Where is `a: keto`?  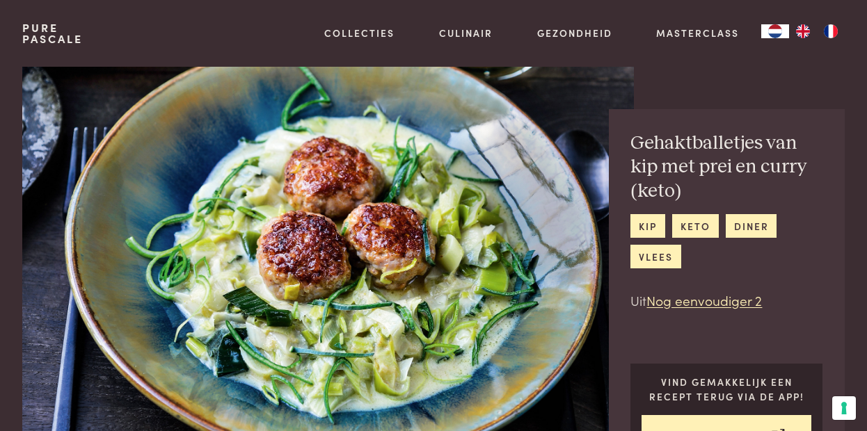
a: keto is located at coordinates (695, 225).